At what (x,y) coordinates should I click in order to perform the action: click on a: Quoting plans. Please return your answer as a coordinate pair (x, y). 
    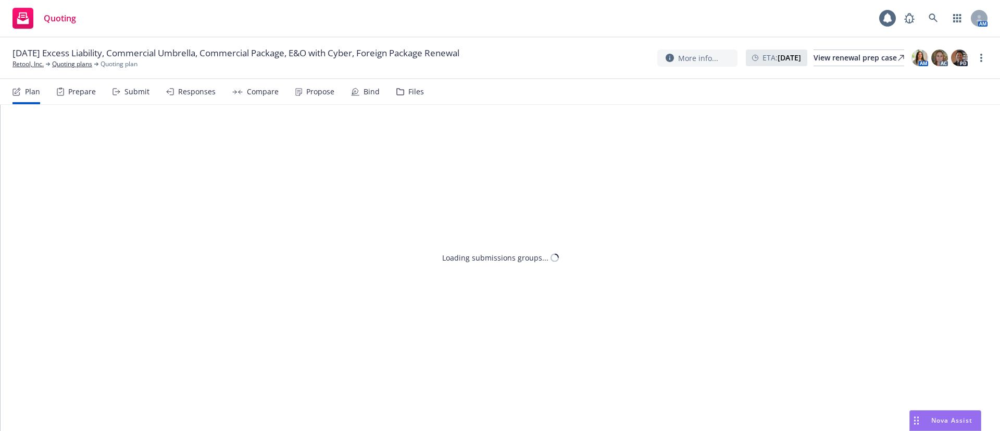
    Looking at the image, I should click on (72, 64).